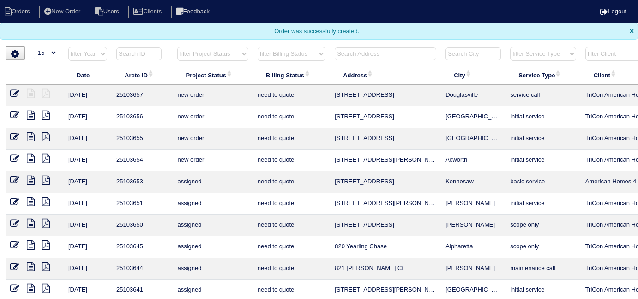 The width and height of the screenshot is (638, 299). What do you see at coordinates (613, 11) in the screenshot?
I see `a: Logout` at bounding box center [613, 11].